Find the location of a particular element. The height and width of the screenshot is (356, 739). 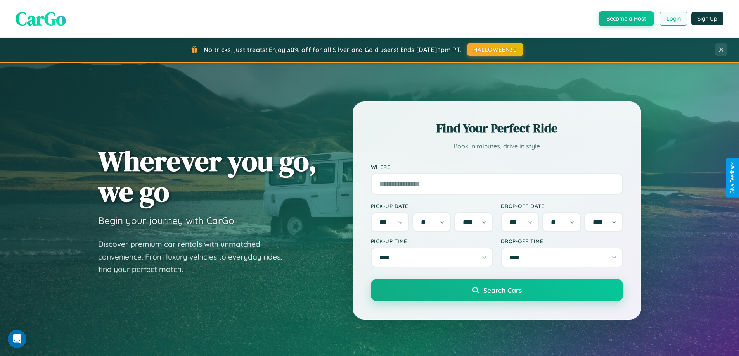

label: Drop-off Time is located at coordinates (561, 241).